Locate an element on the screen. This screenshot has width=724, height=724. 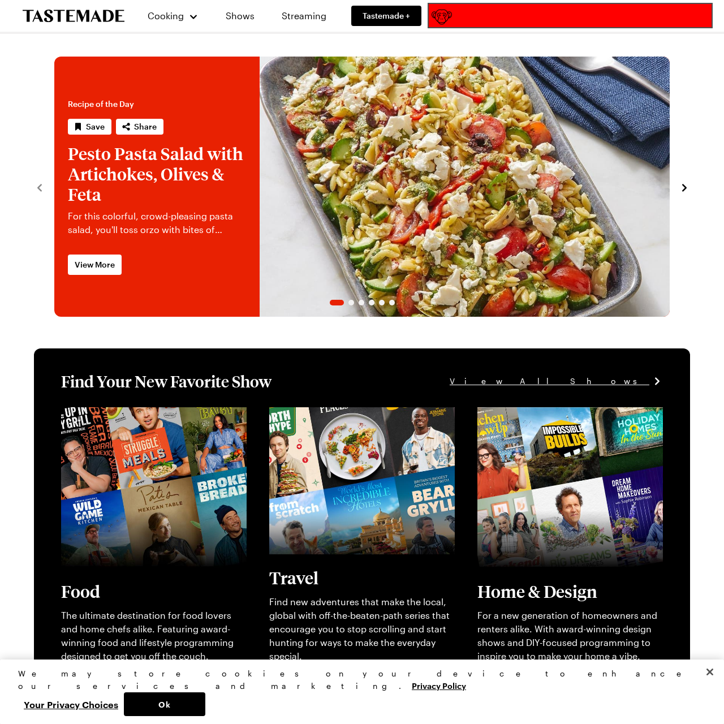
button: Close is located at coordinates (710, 672).